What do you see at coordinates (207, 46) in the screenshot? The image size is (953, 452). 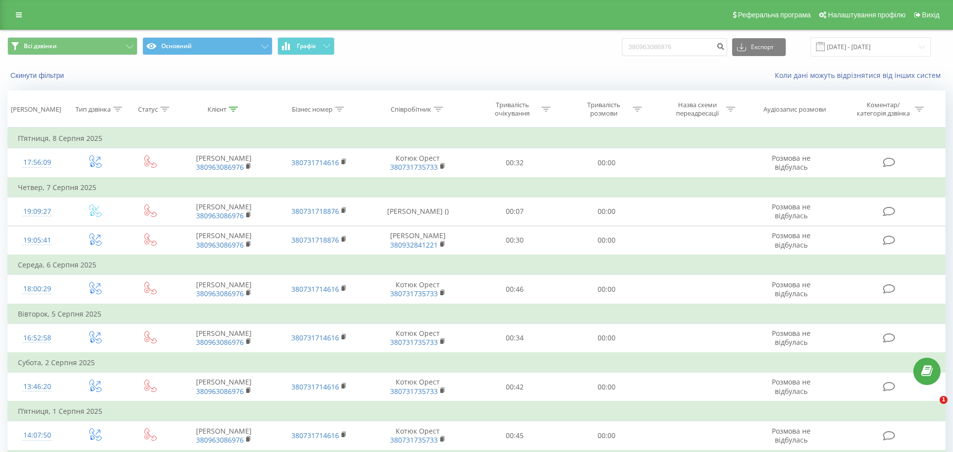 I see `button: Основний` at bounding box center [207, 46].